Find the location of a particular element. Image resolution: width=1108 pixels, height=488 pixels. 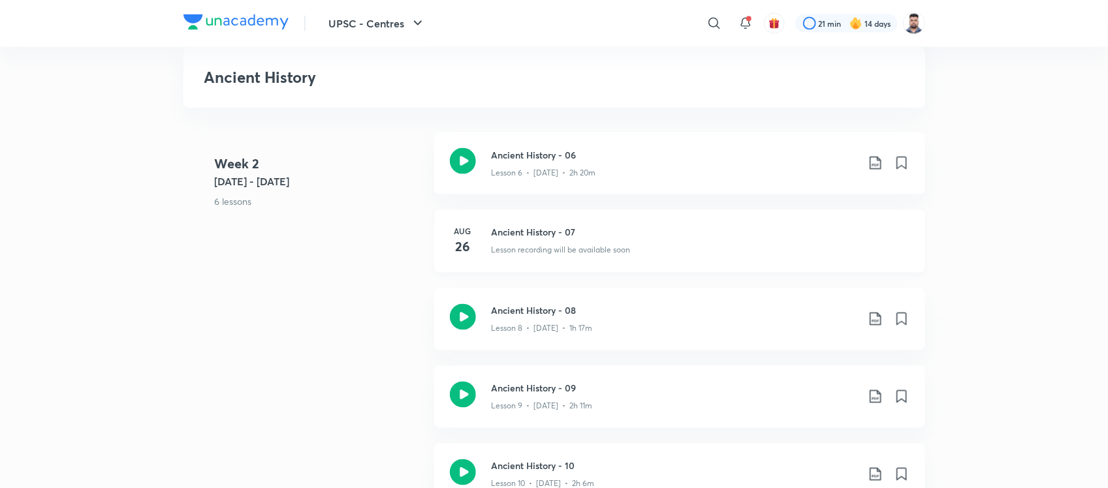

img: Company Logo is located at coordinates (236, 22).